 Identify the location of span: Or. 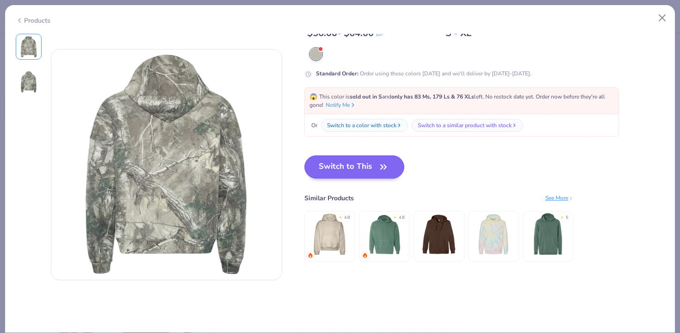
(313, 125).